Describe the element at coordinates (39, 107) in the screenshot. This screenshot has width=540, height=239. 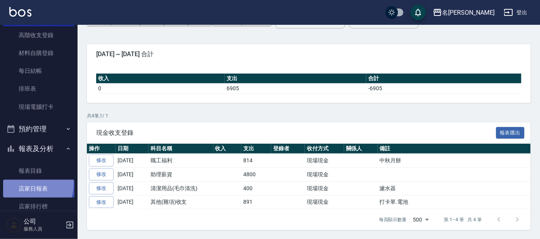
I see `a: 現場電腦打卡` at that location.